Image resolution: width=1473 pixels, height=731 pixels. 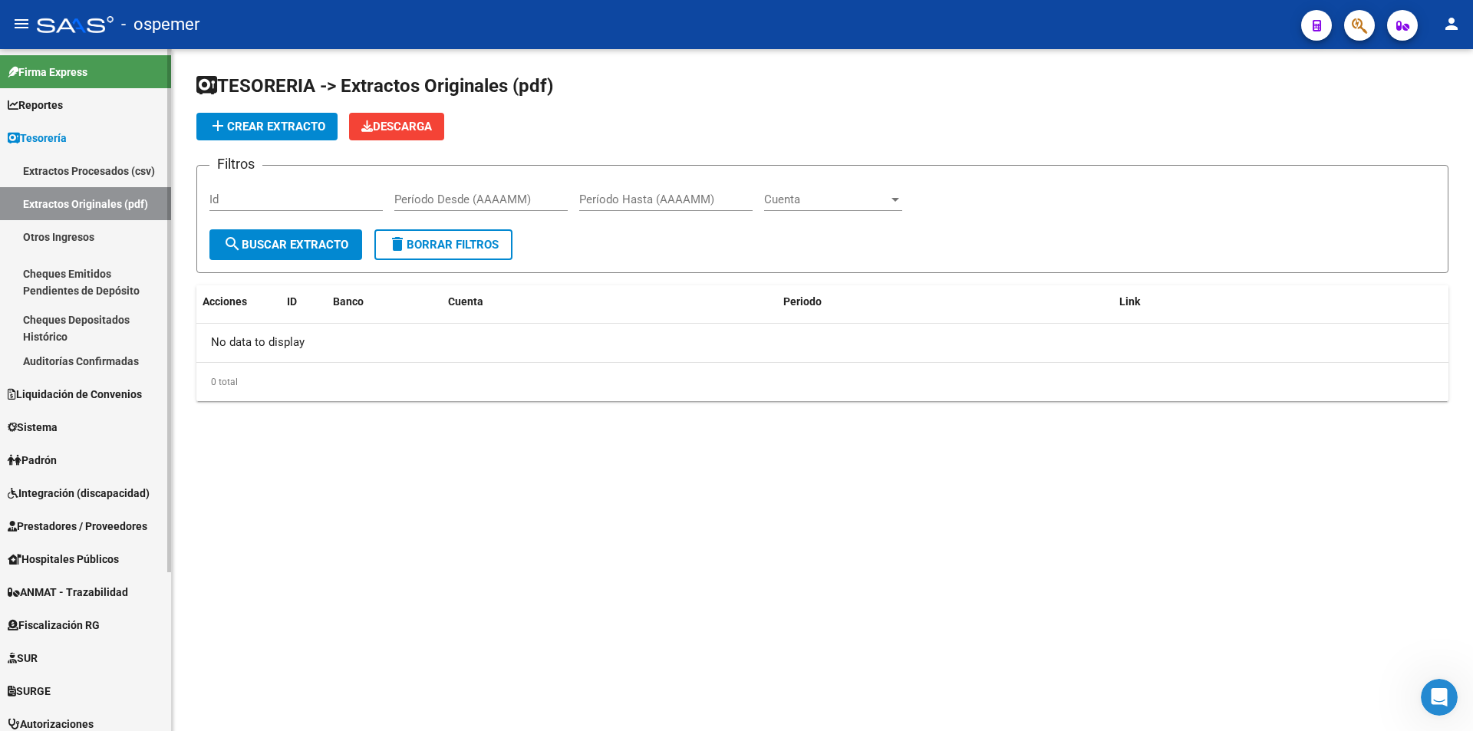 What do you see at coordinates (22, 658) in the screenshot?
I see `span: SUR` at bounding box center [22, 658].